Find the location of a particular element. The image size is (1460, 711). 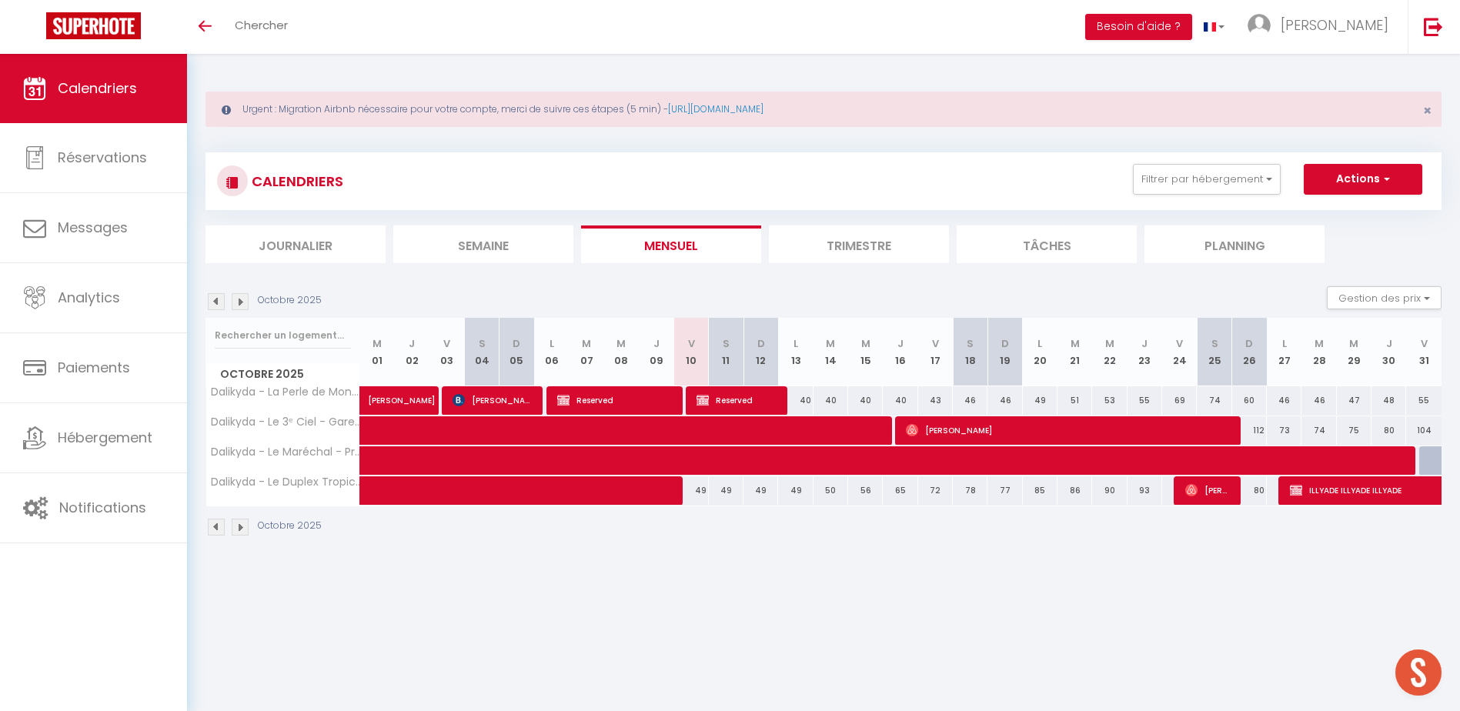

div: 93 is located at coordinates (1144, 490).